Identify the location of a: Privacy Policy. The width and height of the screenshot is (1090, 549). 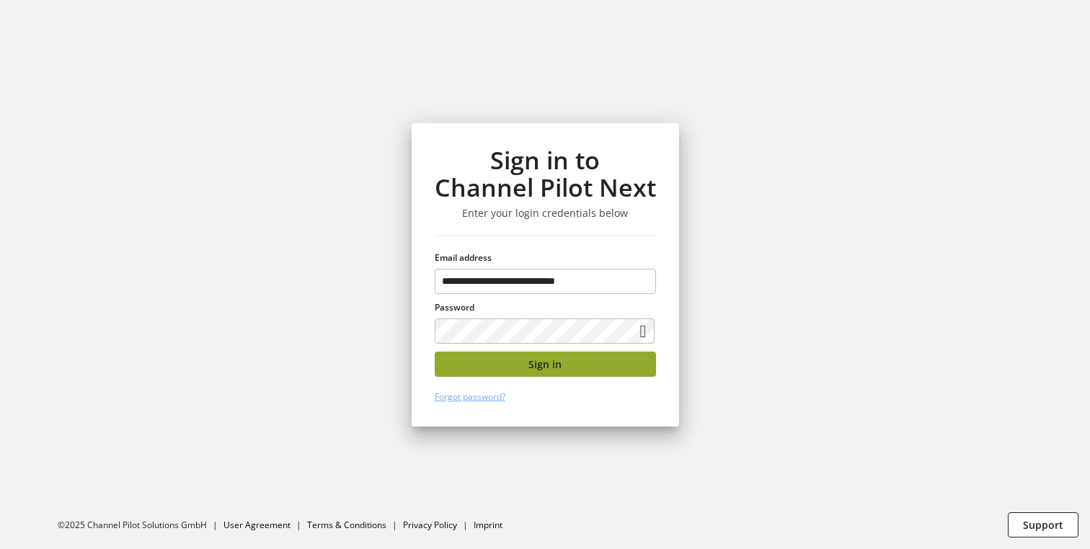
(429, 525).